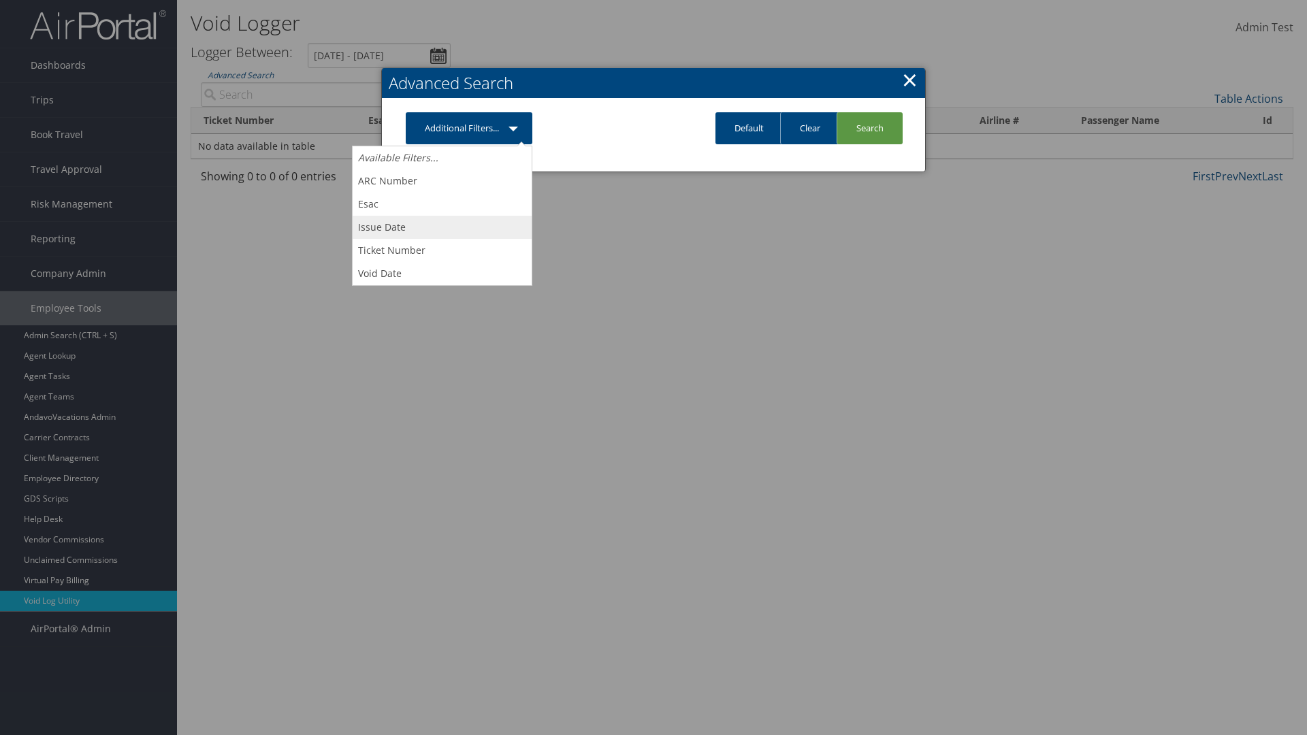 This screenshot has width=1307, height=735. Describe the element at coordinates (749, 128) in the screenshot. I see `a: Default` at that location.